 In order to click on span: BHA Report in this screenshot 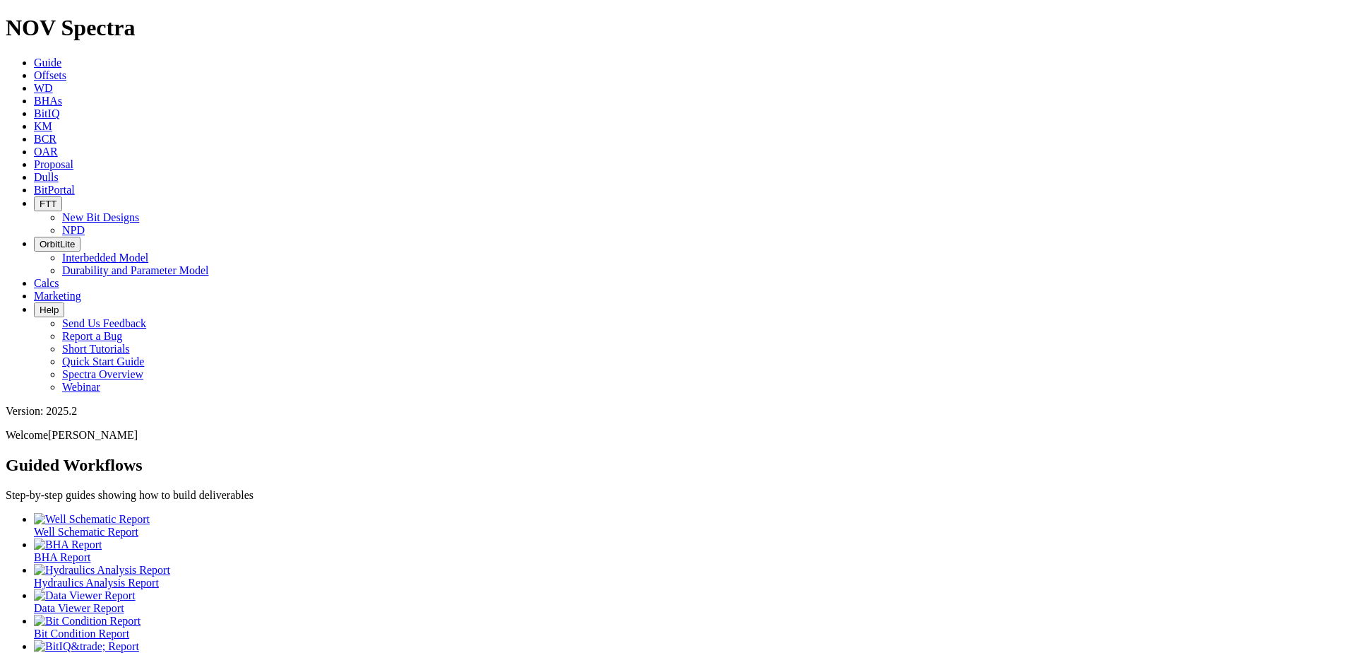, I will do `click(62, 557)`.